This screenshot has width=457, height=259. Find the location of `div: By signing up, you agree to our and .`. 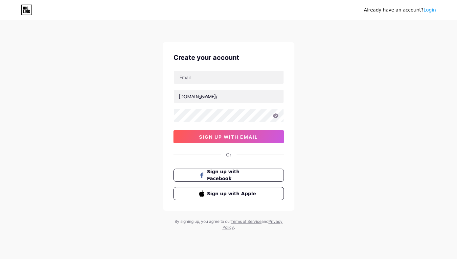

div: By signing up, you agree to our and . is located at coordinates (229, 225).